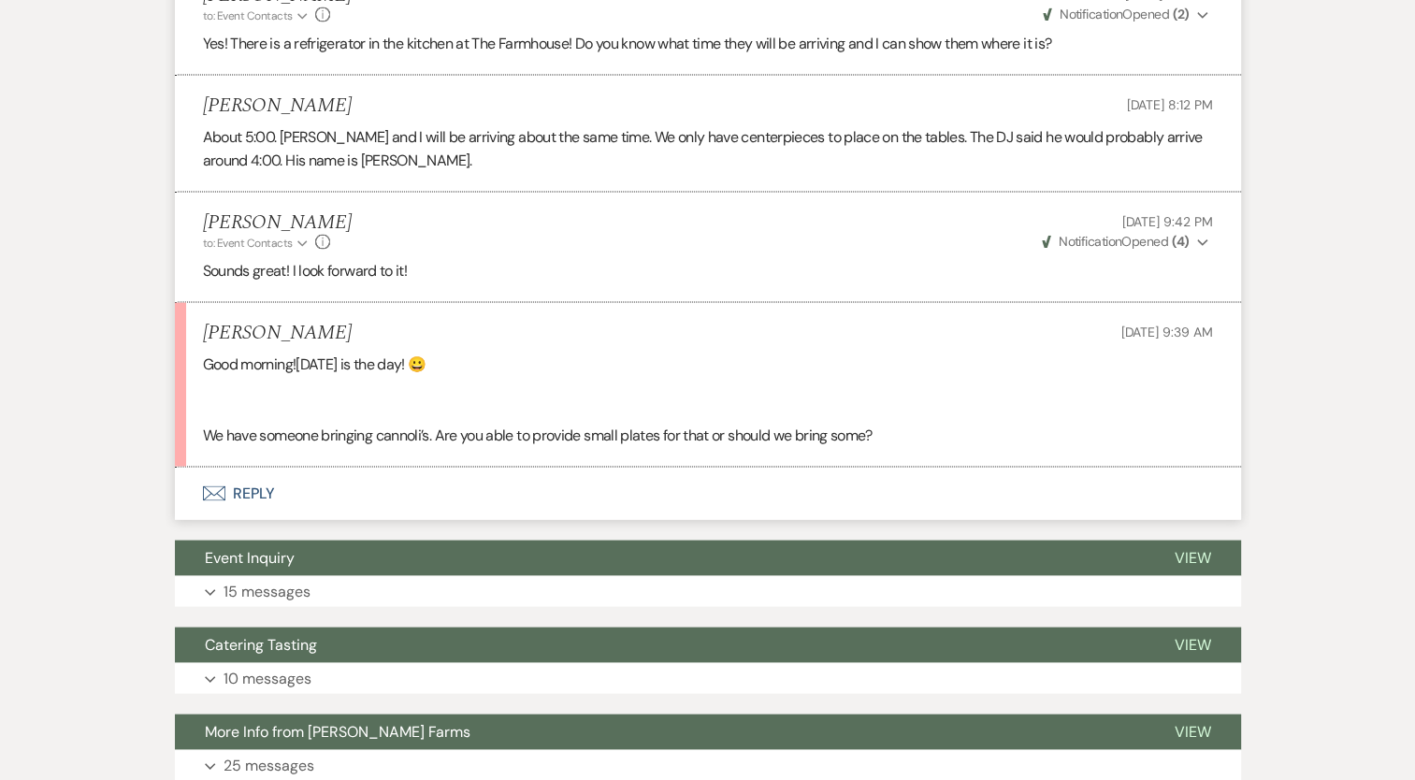  What do you see at coordinates (268, 766) in the screenshot?
I see `p: 25 messages` at bounding box center [268, 766].